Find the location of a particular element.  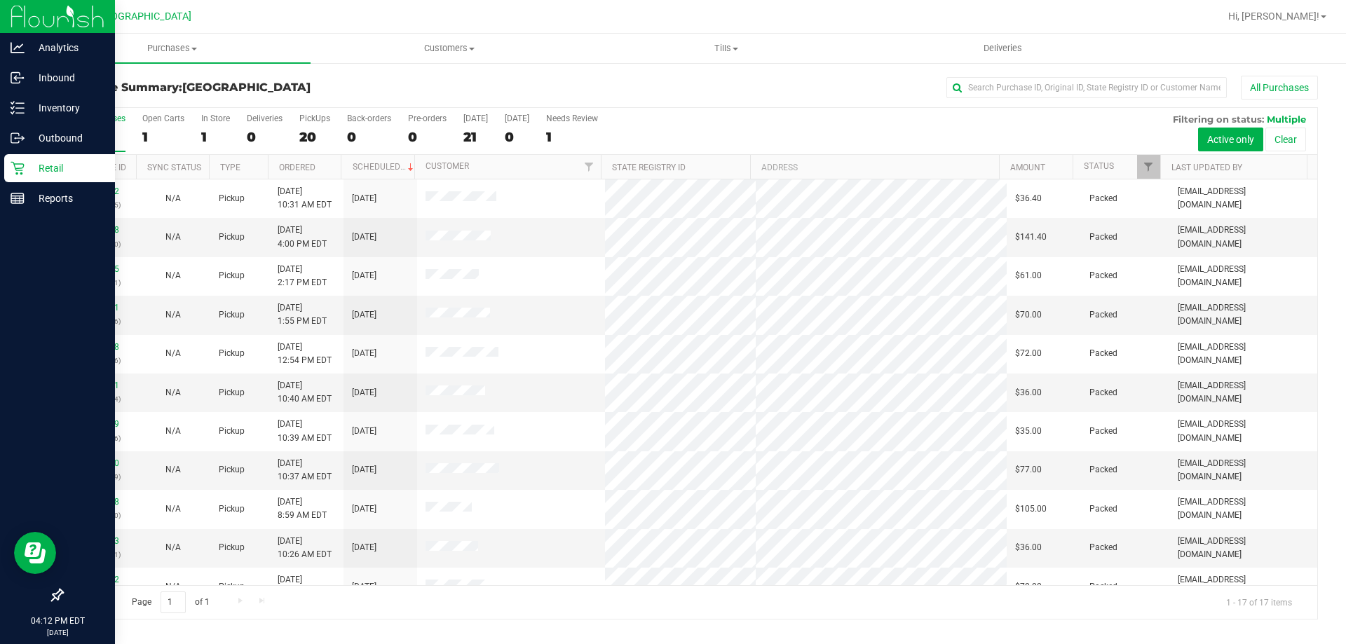

th: Address is located at coordinates (874, 167).